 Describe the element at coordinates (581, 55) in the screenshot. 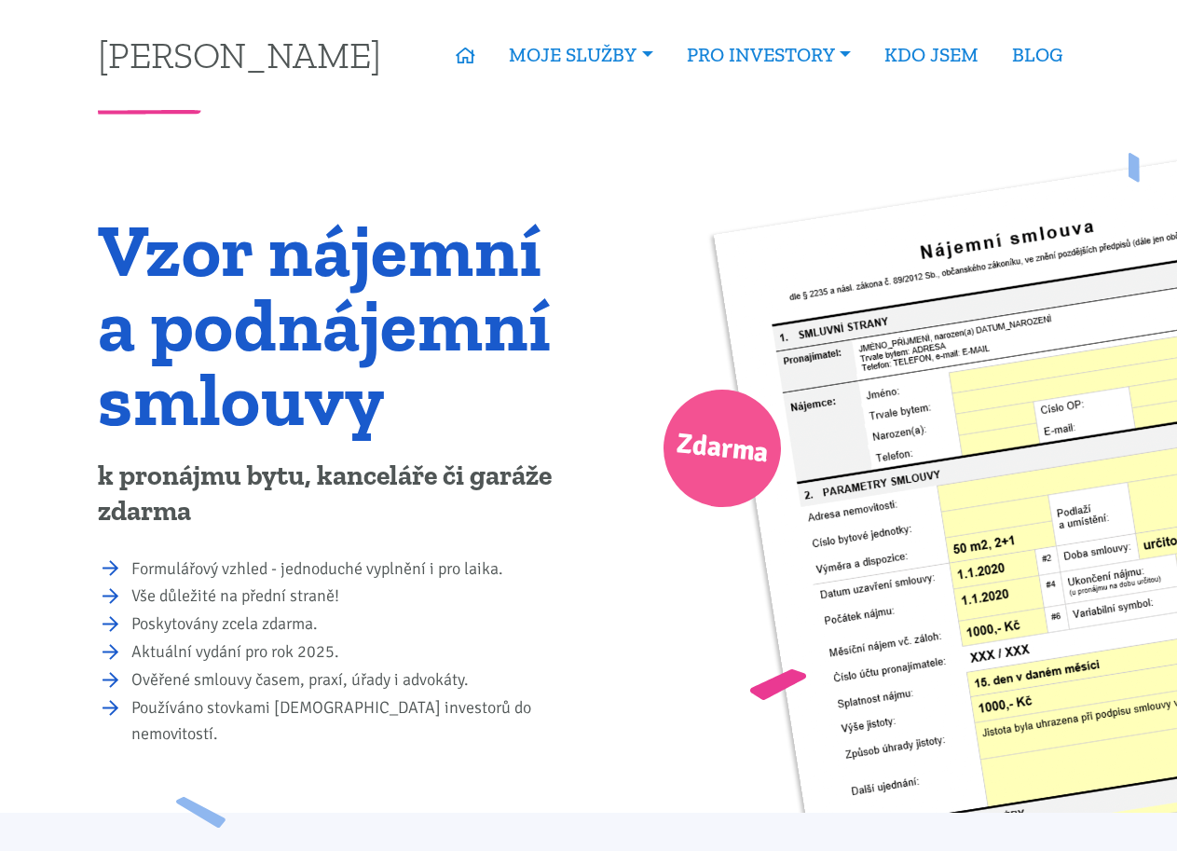

I see `a: MOJE SLUŽBY` at that location.